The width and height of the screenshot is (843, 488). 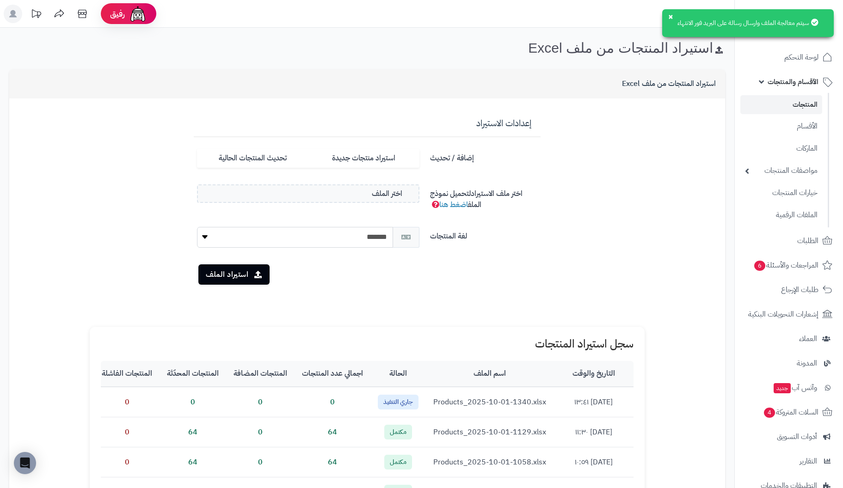 What do you see at coordinates (807, 363) in the screenshot?
I see `span: المدونة` at bounding box center [807, 363].